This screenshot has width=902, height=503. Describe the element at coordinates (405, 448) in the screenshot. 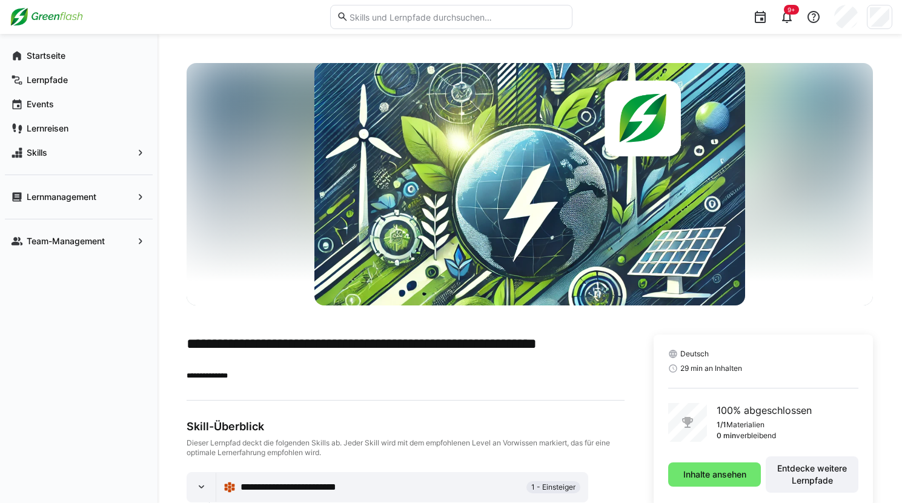

I see `div: Dieser Lernpfad deckt die folgenden Skills ab. Jeder Skill wird mit dem empfohlenen Level an Vorw...` at that location.